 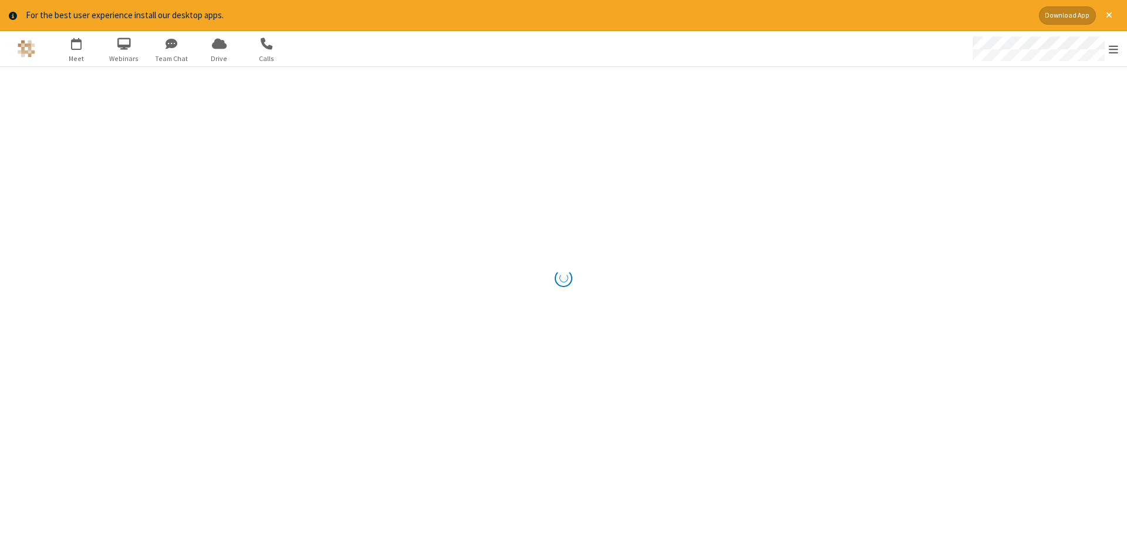 What do you see at coordinates (124, 59) in the screenshot?
I see `span: Webinars` at bounding box center [124, 59].